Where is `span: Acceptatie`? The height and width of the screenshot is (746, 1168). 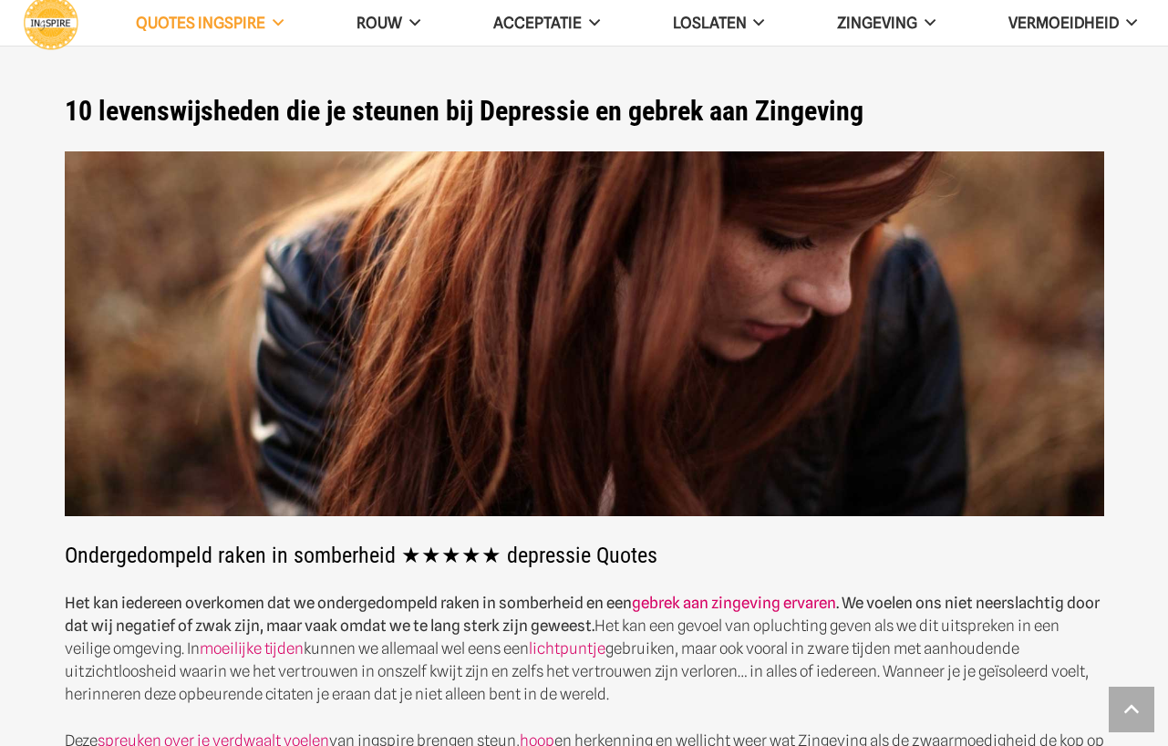 span: Acceptatie is located at coordinates (537, 23).